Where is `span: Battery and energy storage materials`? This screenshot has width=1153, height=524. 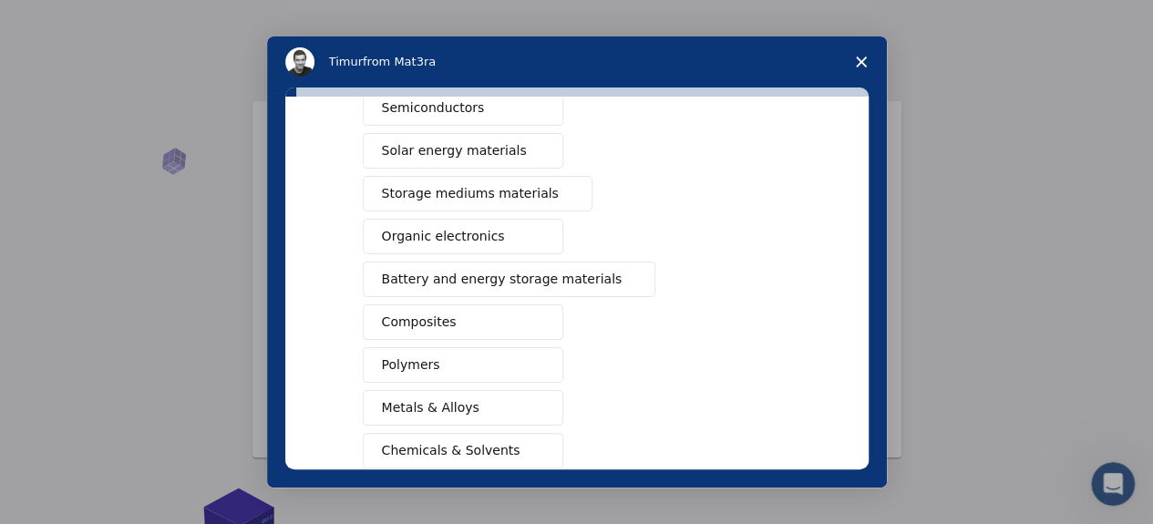
span: Battery and energy storage materials is located at coordinates (502, 279).